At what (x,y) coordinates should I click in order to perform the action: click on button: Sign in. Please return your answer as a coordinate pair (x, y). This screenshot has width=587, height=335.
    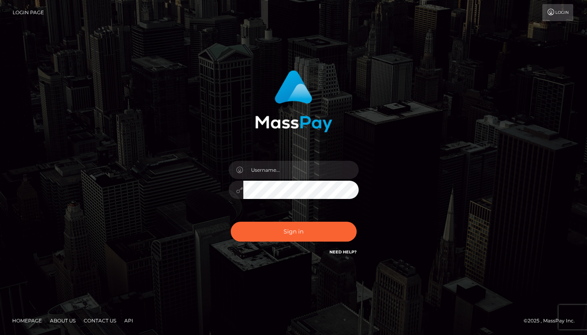
    Looking at the image, I should click on (294, 231).